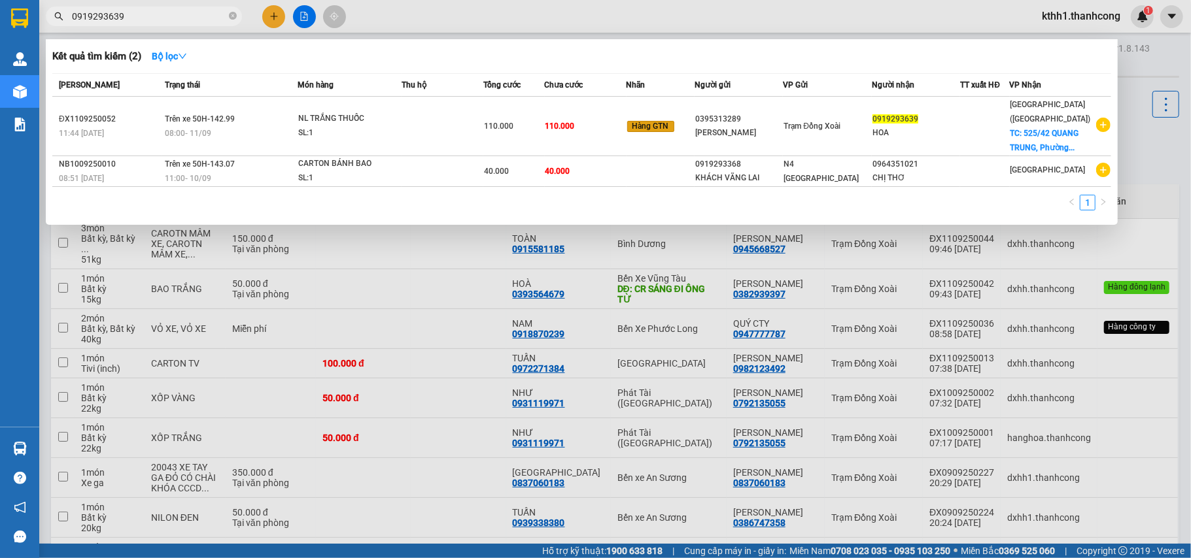 The width and height of the screenshot is (1191, 558). Describe the element at coordinates (1072, 203) in the screenshot. I see `li: Previous Page` at that location.